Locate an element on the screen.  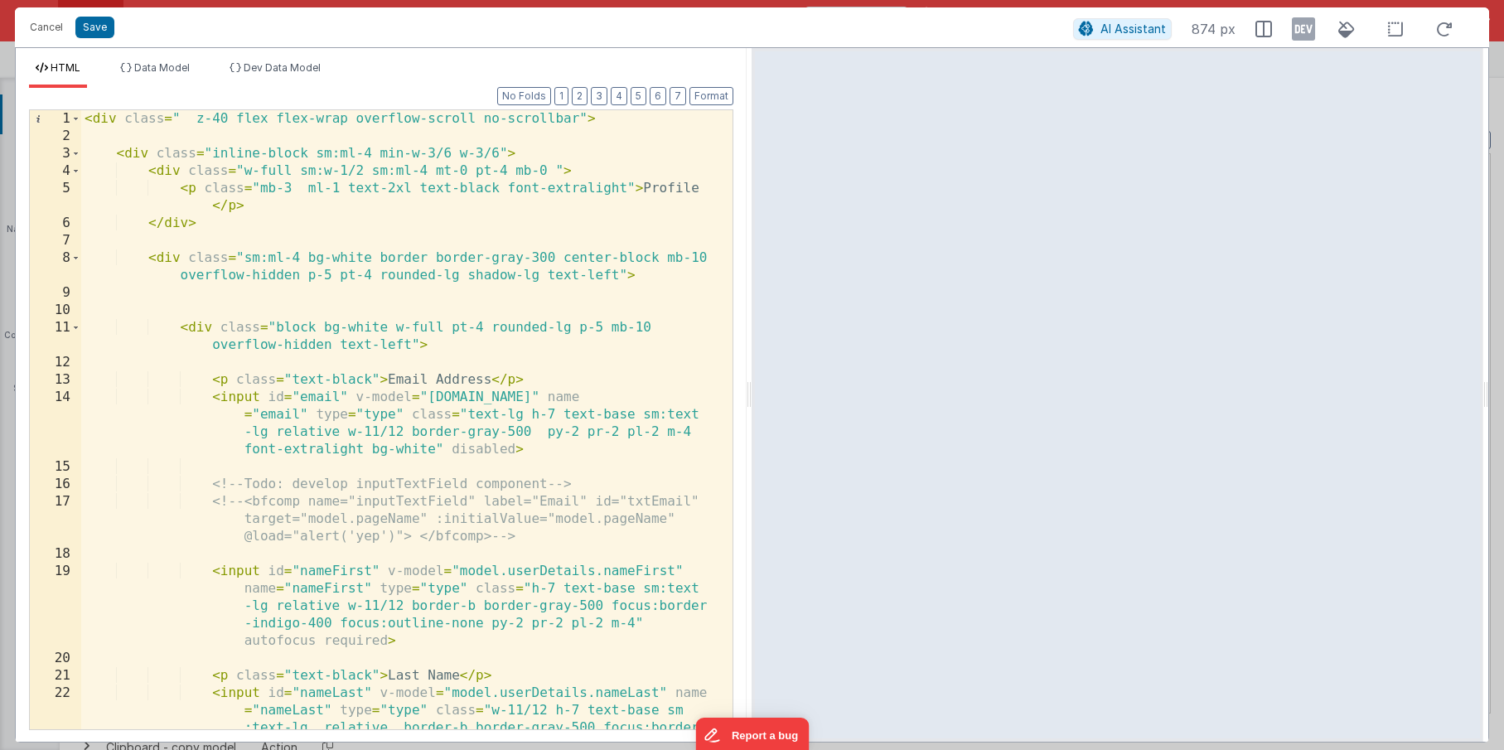
div: 5 is located at coordinates (56, 197).